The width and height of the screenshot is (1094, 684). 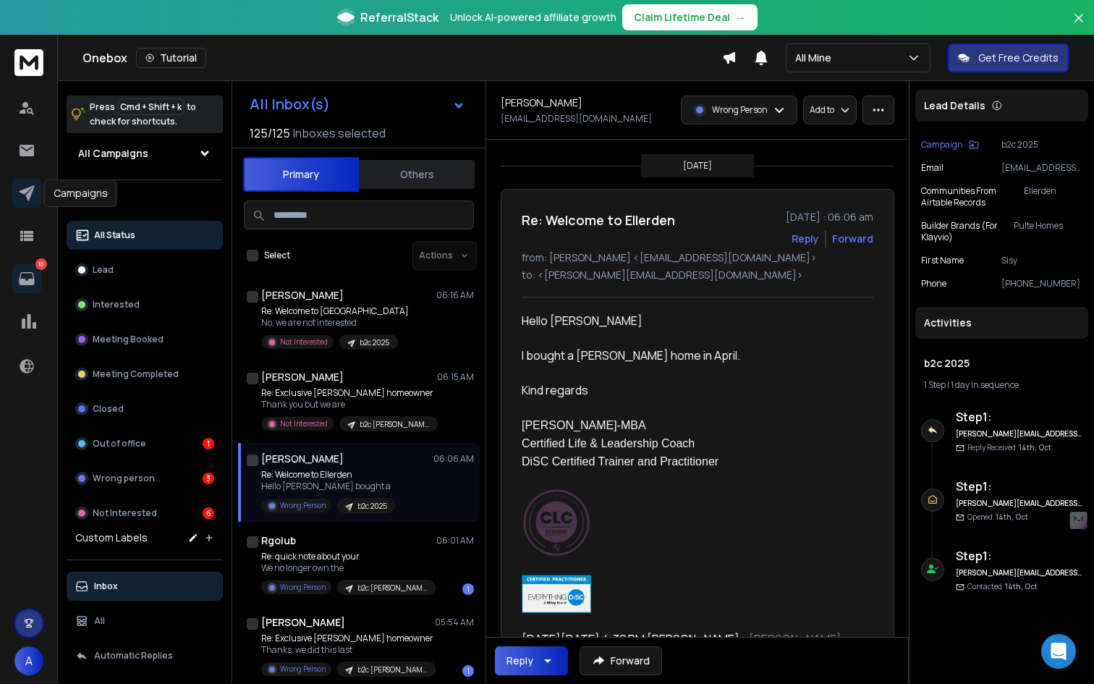 I want to click on button: Out of office1, so click(x=145, y=444).